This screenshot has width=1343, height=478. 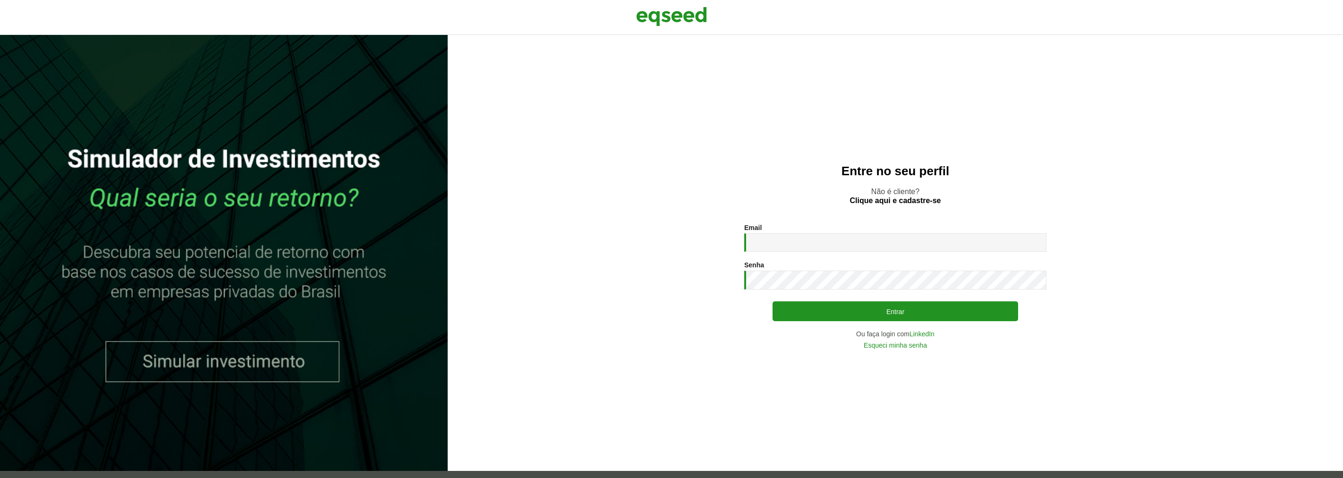 I want to click on a: Esqueci minha senha, so click(x=895, y=345).